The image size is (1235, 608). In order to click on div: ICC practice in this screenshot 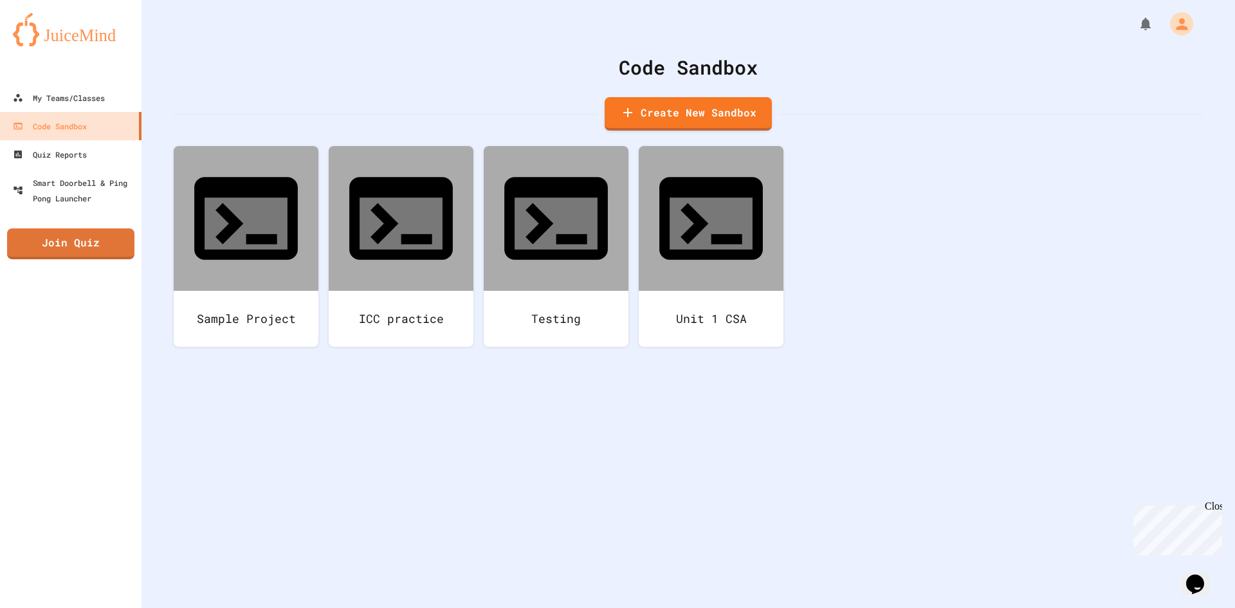, I will do `click(401, 318)`.